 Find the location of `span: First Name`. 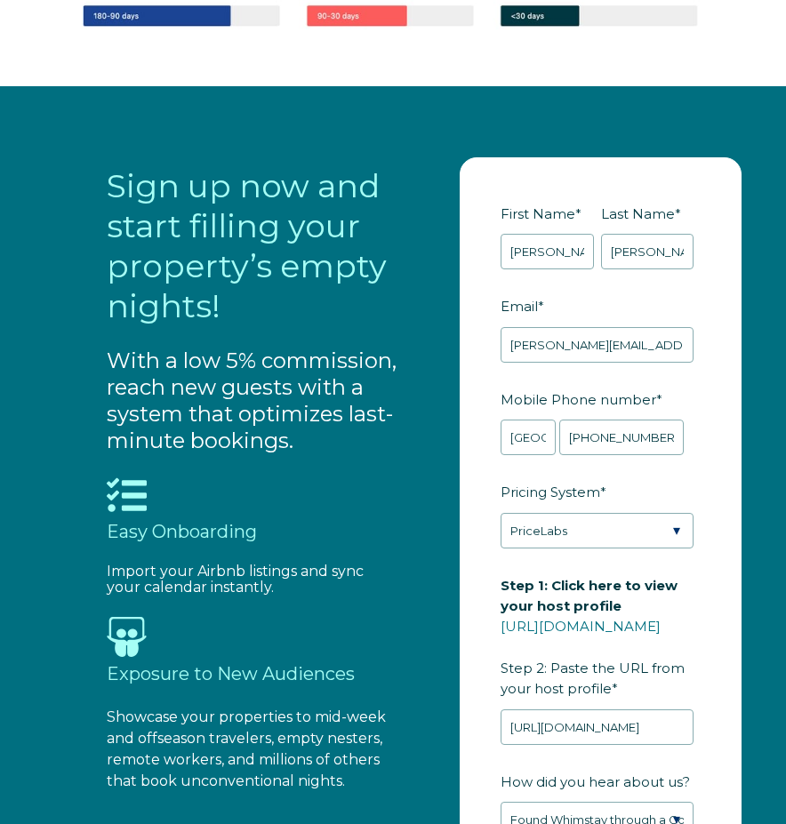

span: First Name is located at coordinates (538, 213).